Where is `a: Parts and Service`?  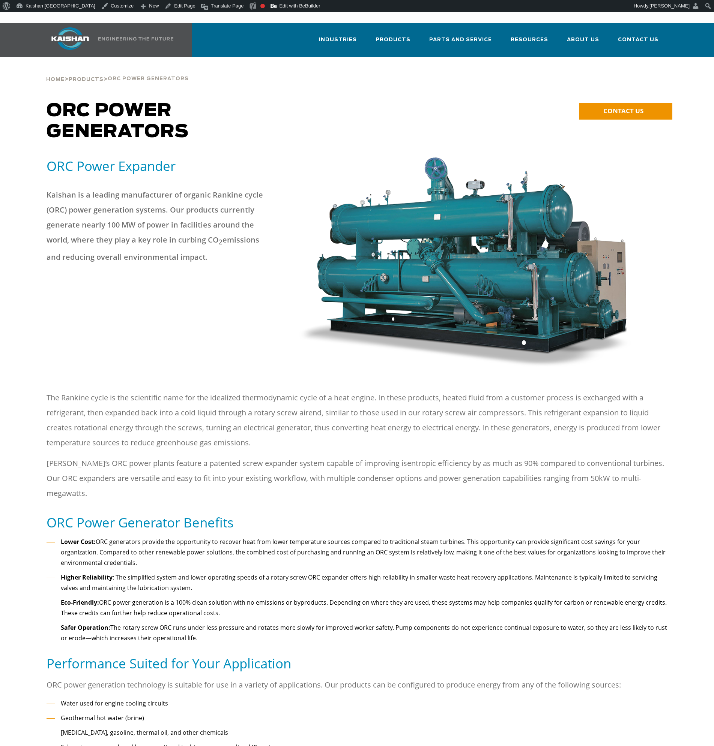
a: Parts and Service is located at coordinates (460, 43).